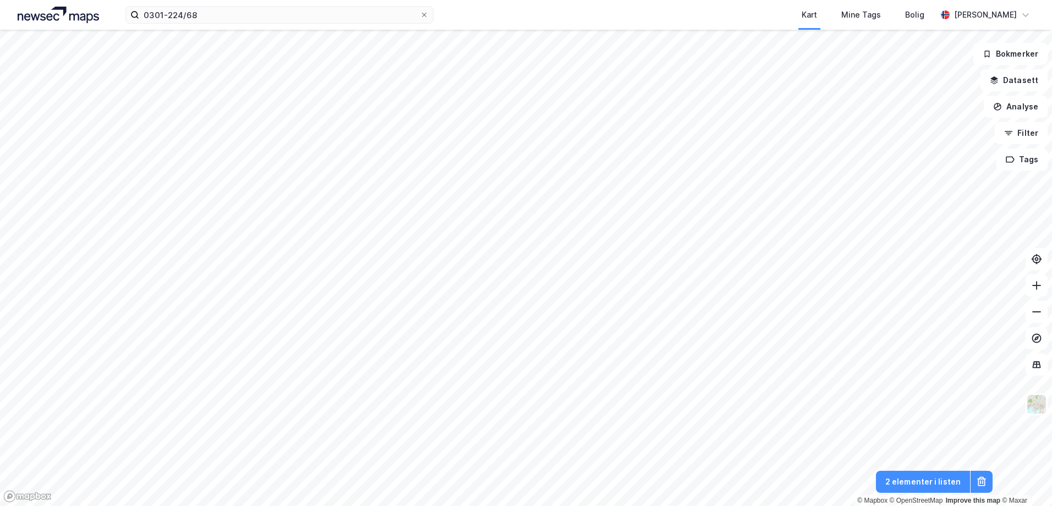 The image size is (1052, 506). I want to click on button: 2 elementer i listen, so click(923, 482).